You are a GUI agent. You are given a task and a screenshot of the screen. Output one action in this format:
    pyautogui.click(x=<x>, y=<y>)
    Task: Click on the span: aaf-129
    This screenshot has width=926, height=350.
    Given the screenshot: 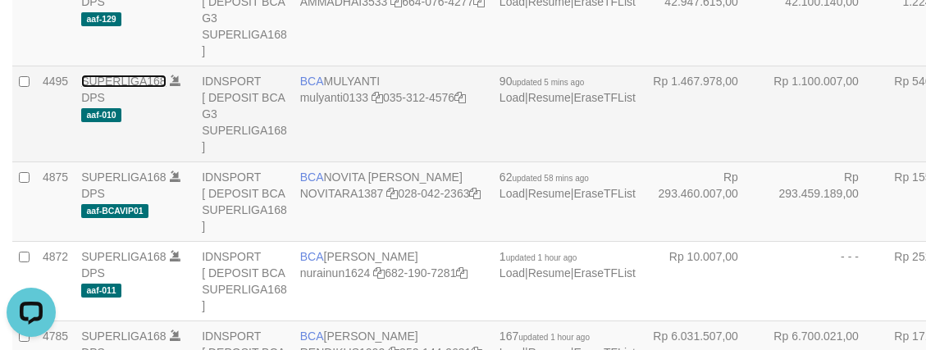 What is the action you would take?
    pyautogui.click(x=101, y=19)
    